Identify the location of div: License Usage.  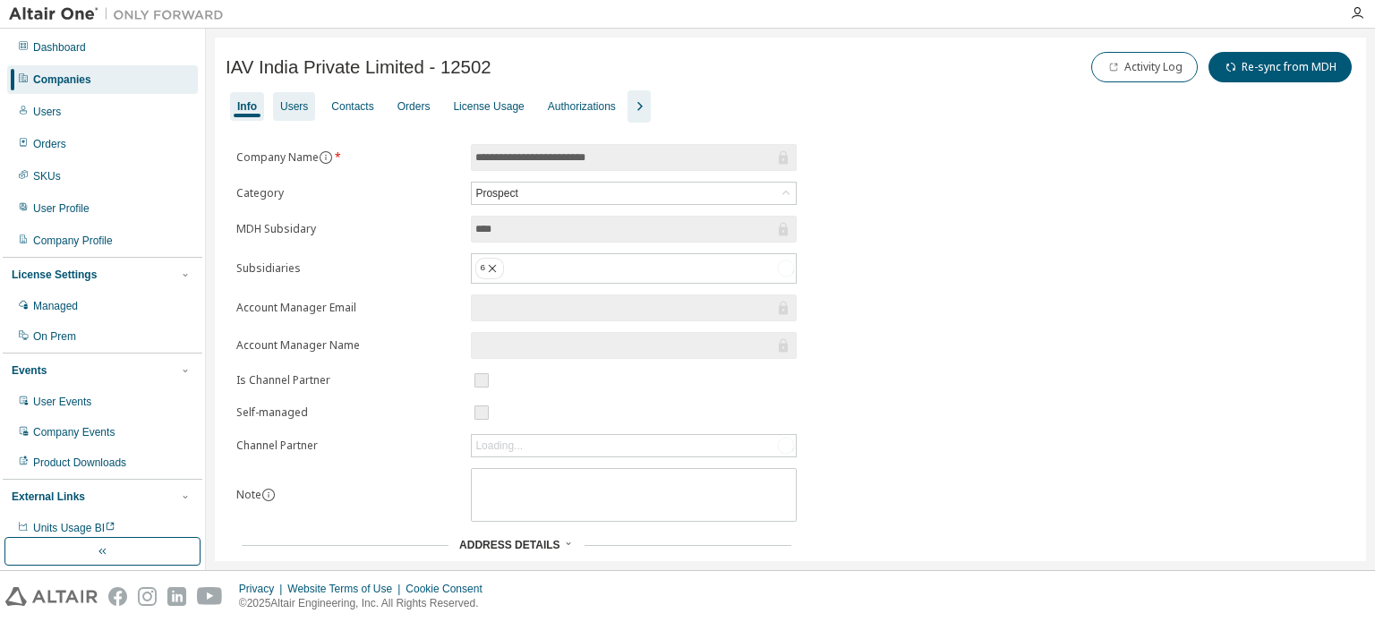
(488, 106).